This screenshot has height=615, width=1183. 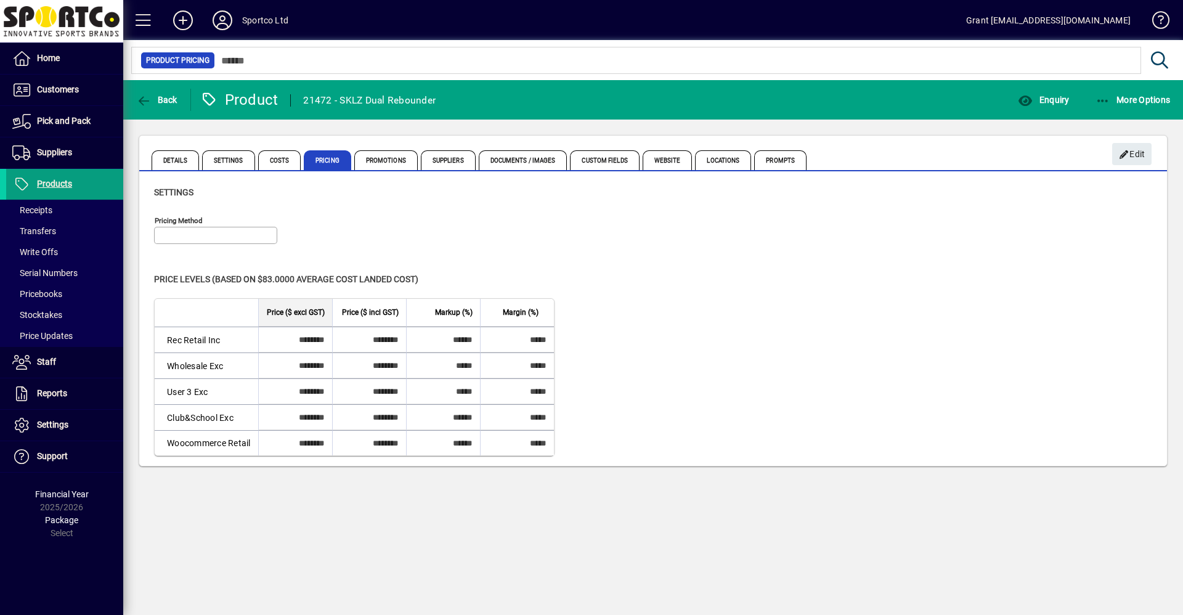 I want to click on a: Support, so click(x=65, y=457).